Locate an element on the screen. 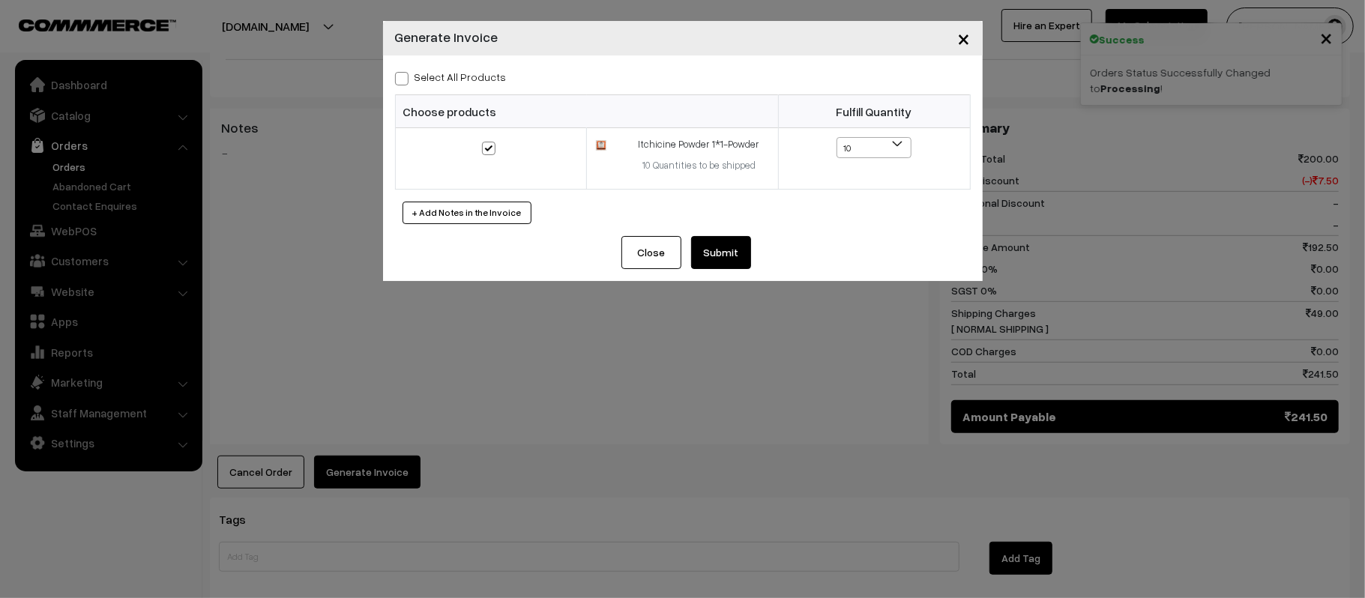  button: + Add Notes in the Invoice is located at coordinates (467, 213).